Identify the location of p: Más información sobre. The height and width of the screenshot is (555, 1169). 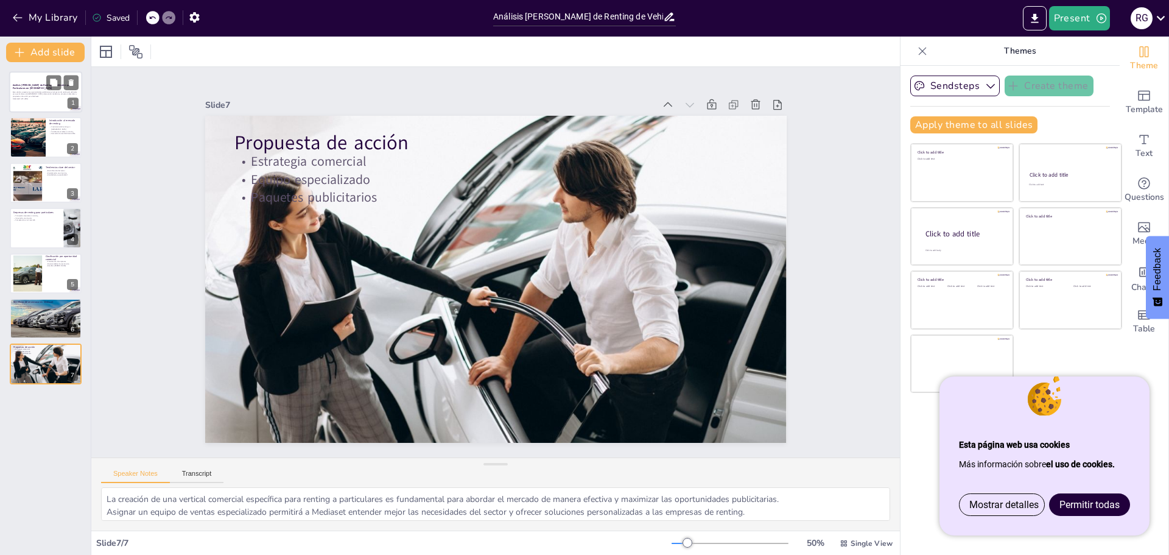
(1045, 464).